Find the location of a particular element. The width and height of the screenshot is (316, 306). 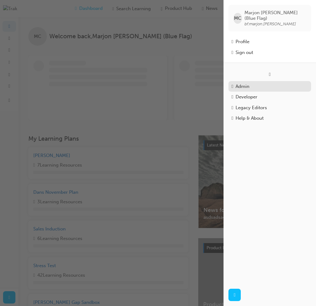

span: keys-icon is located at coordinates (232, 86).